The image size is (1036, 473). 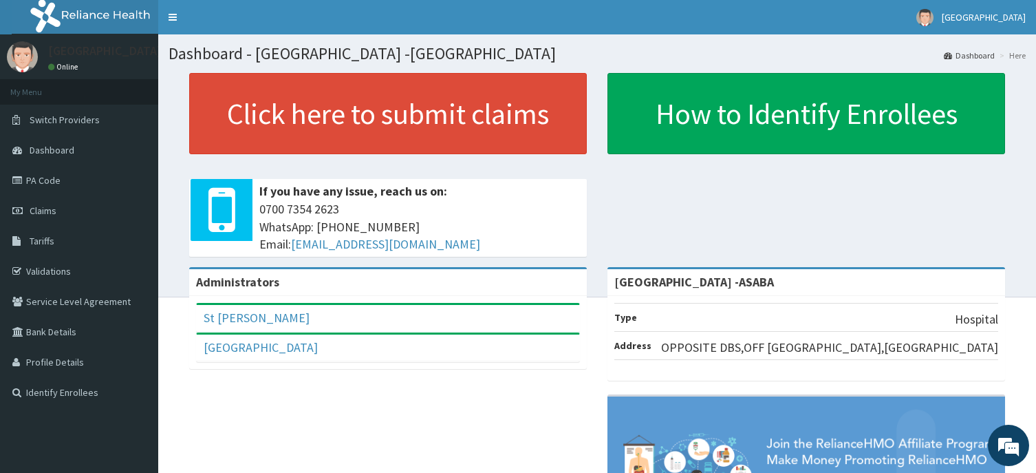 What do you see at coordinates (237, 281) in the screenshot?
I see `b: Administrators` at bounding box center [237, 281].